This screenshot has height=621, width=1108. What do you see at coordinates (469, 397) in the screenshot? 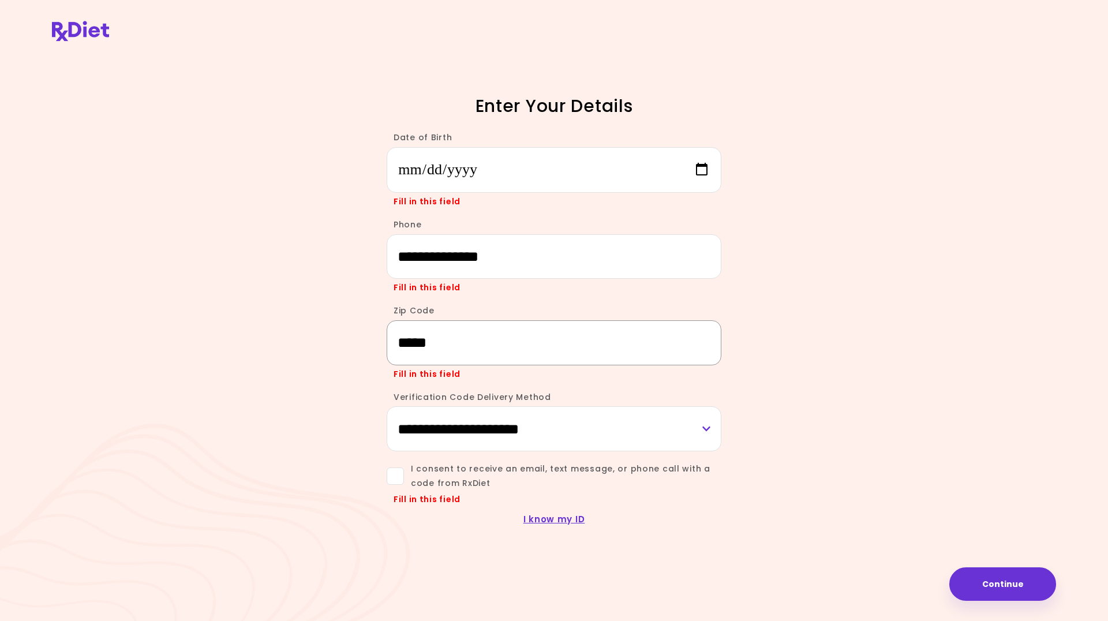
I see `label: Verification Code Delivery Method` at bounding box center [469, 397].